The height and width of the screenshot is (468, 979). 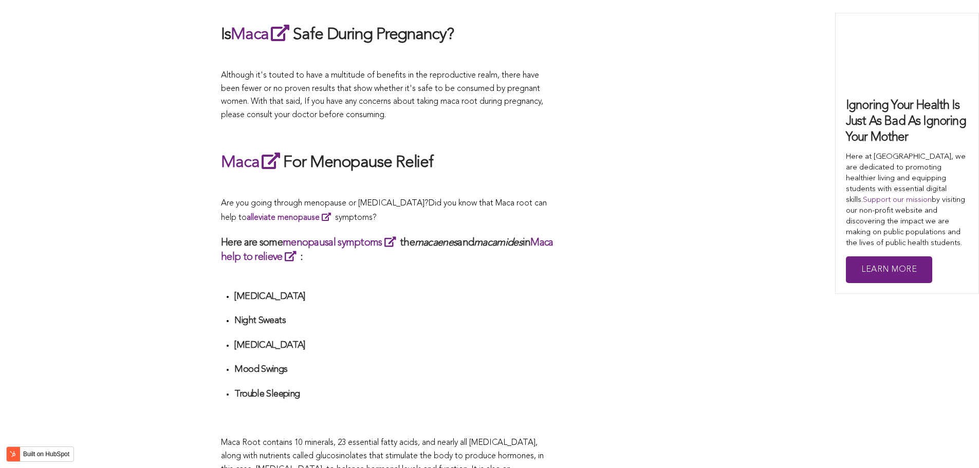 I want to click on a: menopausal symptoms, so click(x=341, y=243).